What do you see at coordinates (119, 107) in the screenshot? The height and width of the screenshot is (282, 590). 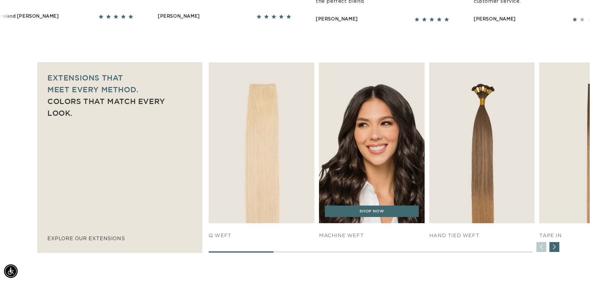 I see `p: Colors that match every look.` at bounding box center [119, 107].